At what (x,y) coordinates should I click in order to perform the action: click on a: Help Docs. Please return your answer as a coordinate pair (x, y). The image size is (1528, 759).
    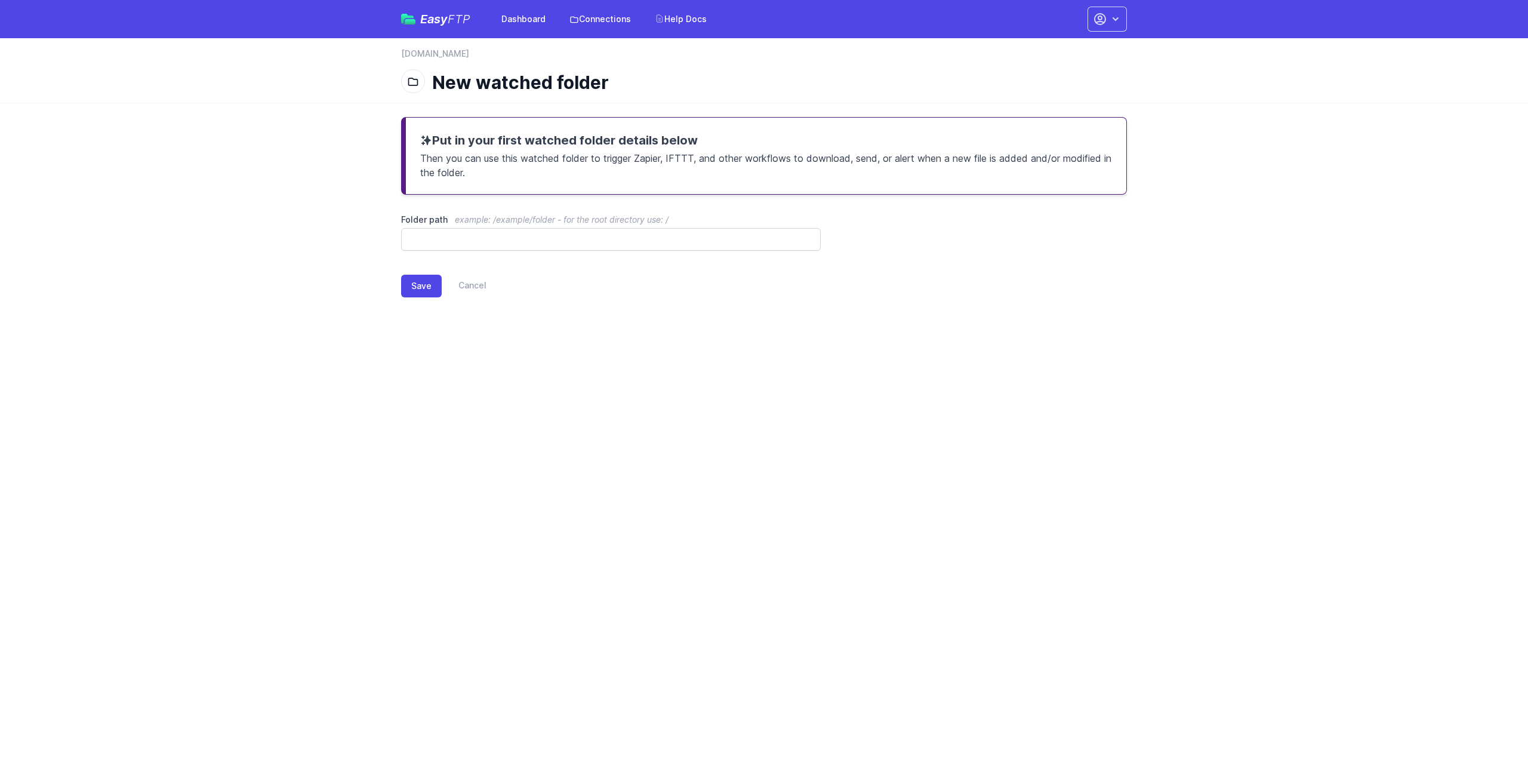
    Looking at the image, I should click on (681, 19).